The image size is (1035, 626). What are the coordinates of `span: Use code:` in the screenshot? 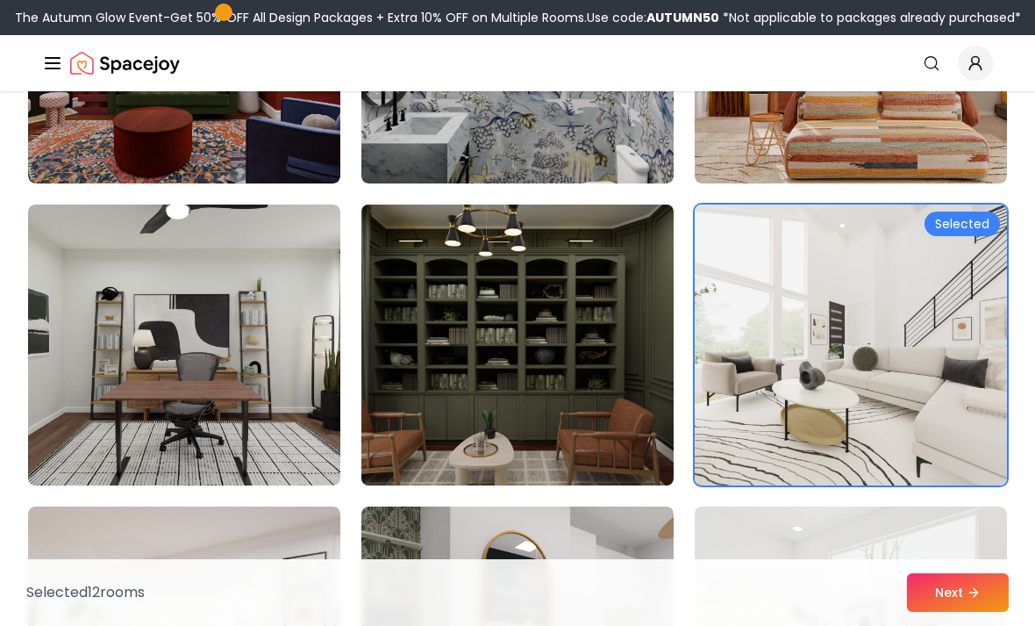 It's located at (653, 18).